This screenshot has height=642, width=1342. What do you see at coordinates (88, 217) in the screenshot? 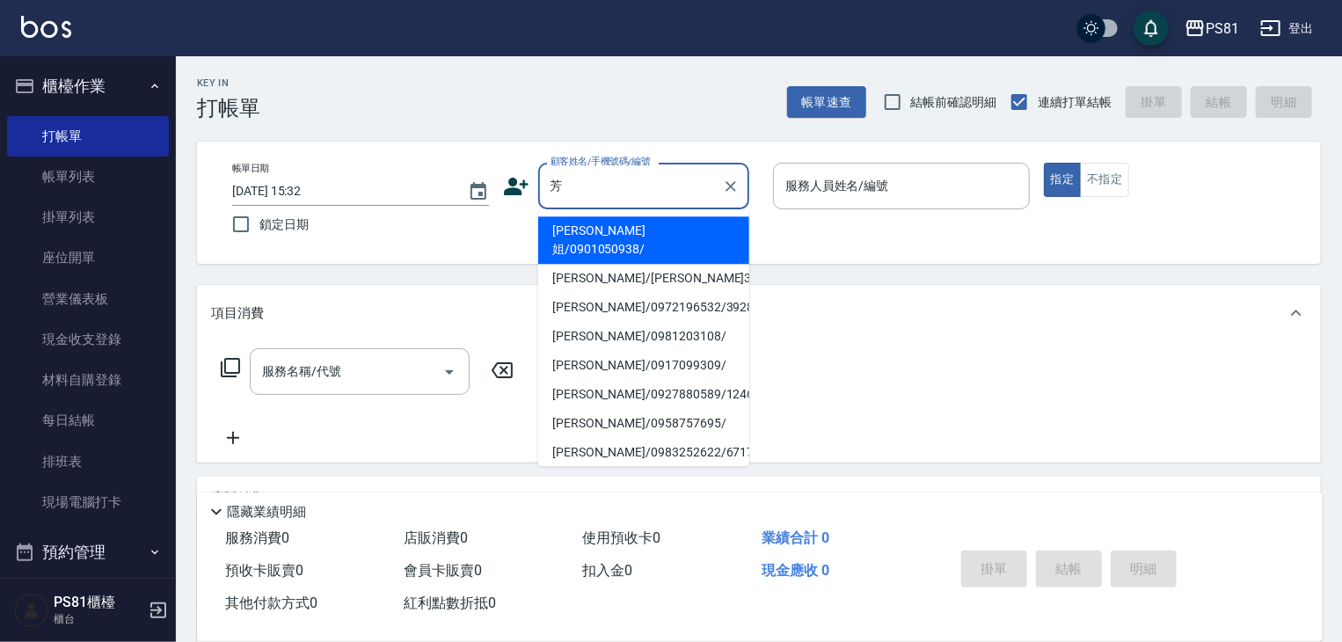
I see `a: 掛單列表` at bounding box center [88, 217].